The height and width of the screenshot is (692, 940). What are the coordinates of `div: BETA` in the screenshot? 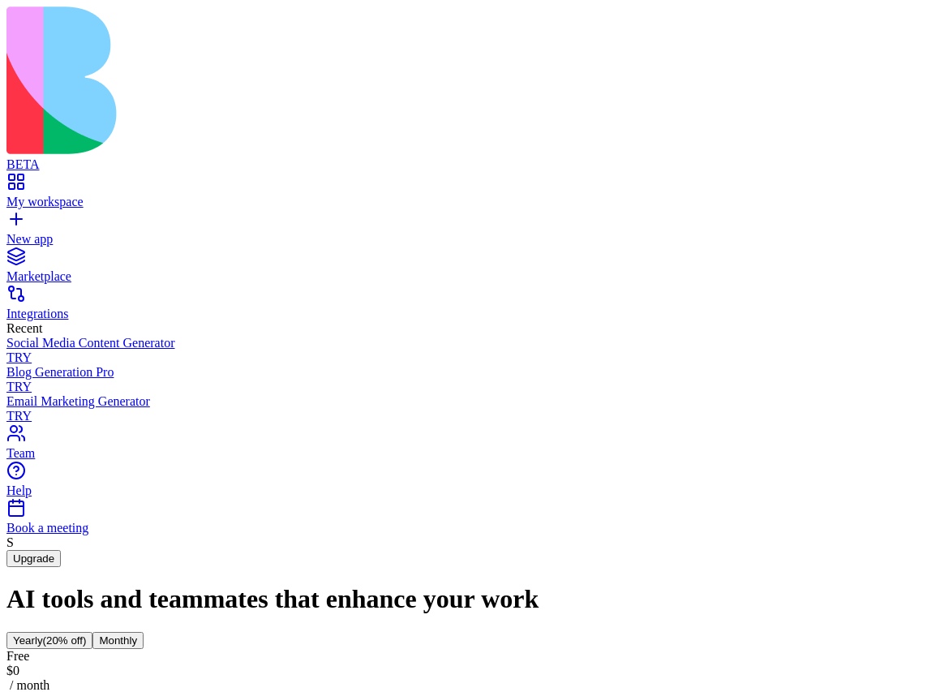 It's located at (470, 165).